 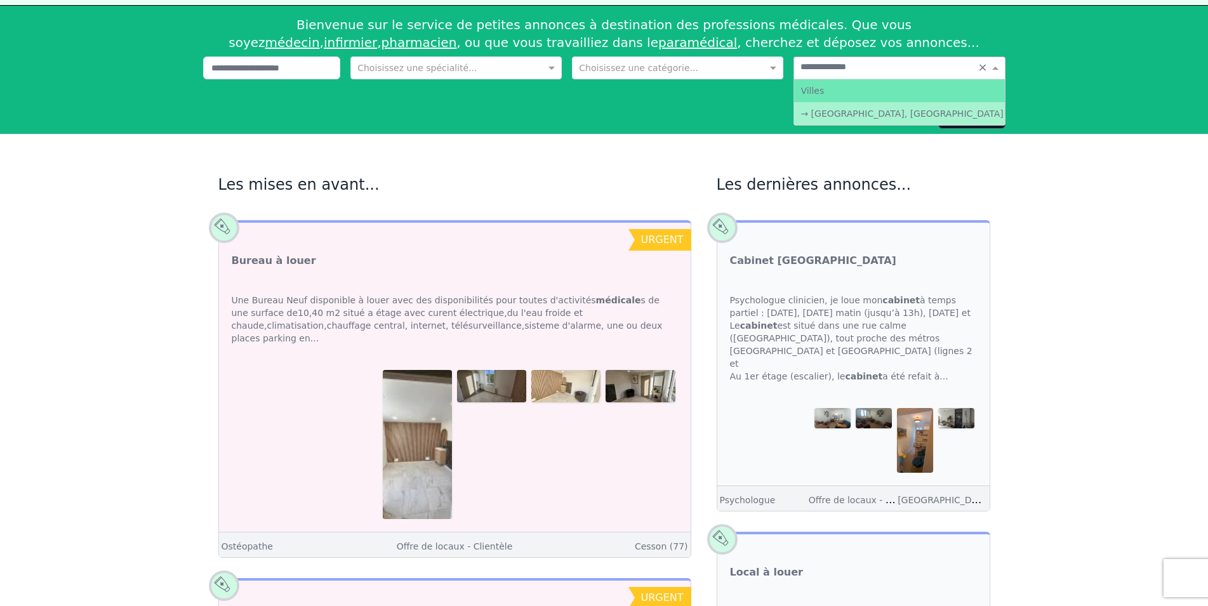 I want to click on a: pharmacien, so click(x=419, y=43).